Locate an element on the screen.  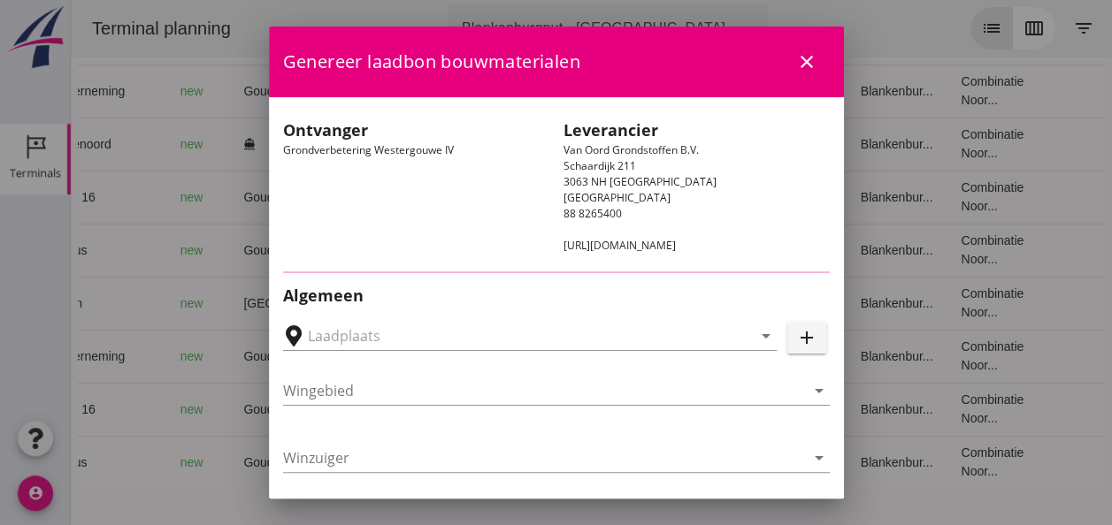
div: Genereer laadbon bouwmaterialen is located at coordinates (556, 62).